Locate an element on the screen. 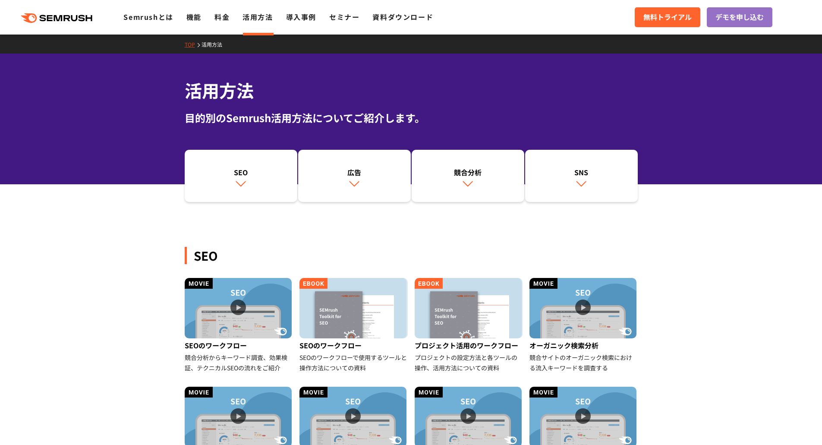  div: 競合分析からキーワード調査、効果検証、テクニカルSEOの流れをご紹介 is located at coordinates (239, 362).